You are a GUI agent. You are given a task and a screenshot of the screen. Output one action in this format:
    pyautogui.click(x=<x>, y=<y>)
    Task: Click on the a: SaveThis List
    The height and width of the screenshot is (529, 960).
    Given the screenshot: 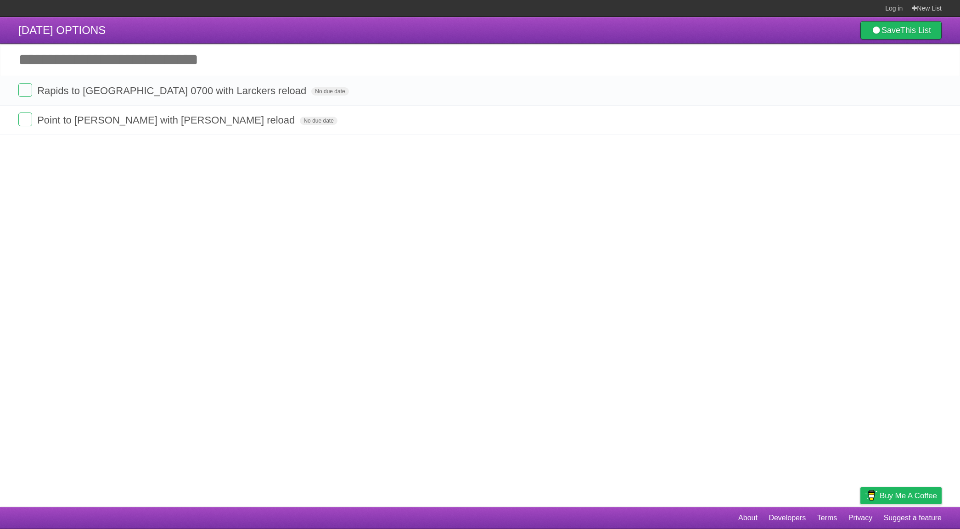 What is the action you would take?
    pyautogui.click(x=900, y=30)
    